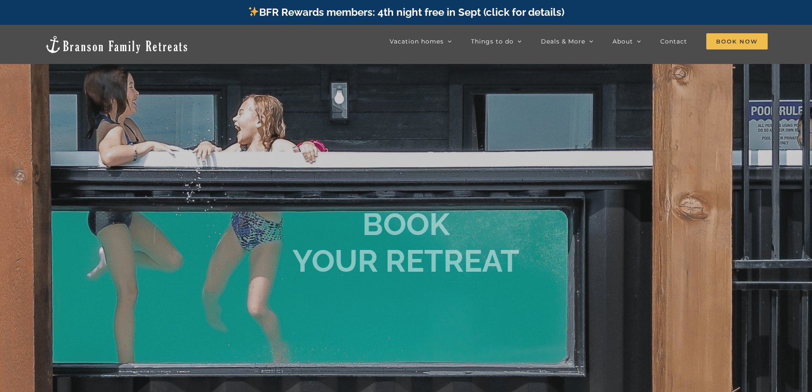 The image size is (812, 392). I want to click on nav: Main Menu, so click(578, 41).